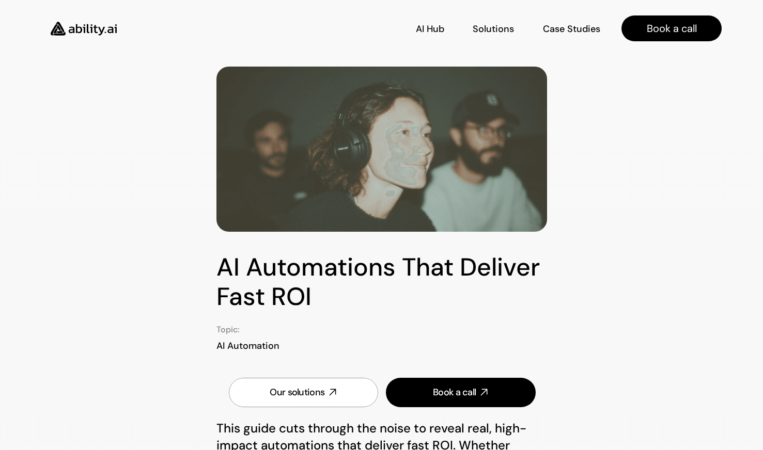 The image size is (763, 450). What do you see at coordinates (297, 392) in the screenshot?
I see `div: Our solutions` at bounding box center [297, 392].